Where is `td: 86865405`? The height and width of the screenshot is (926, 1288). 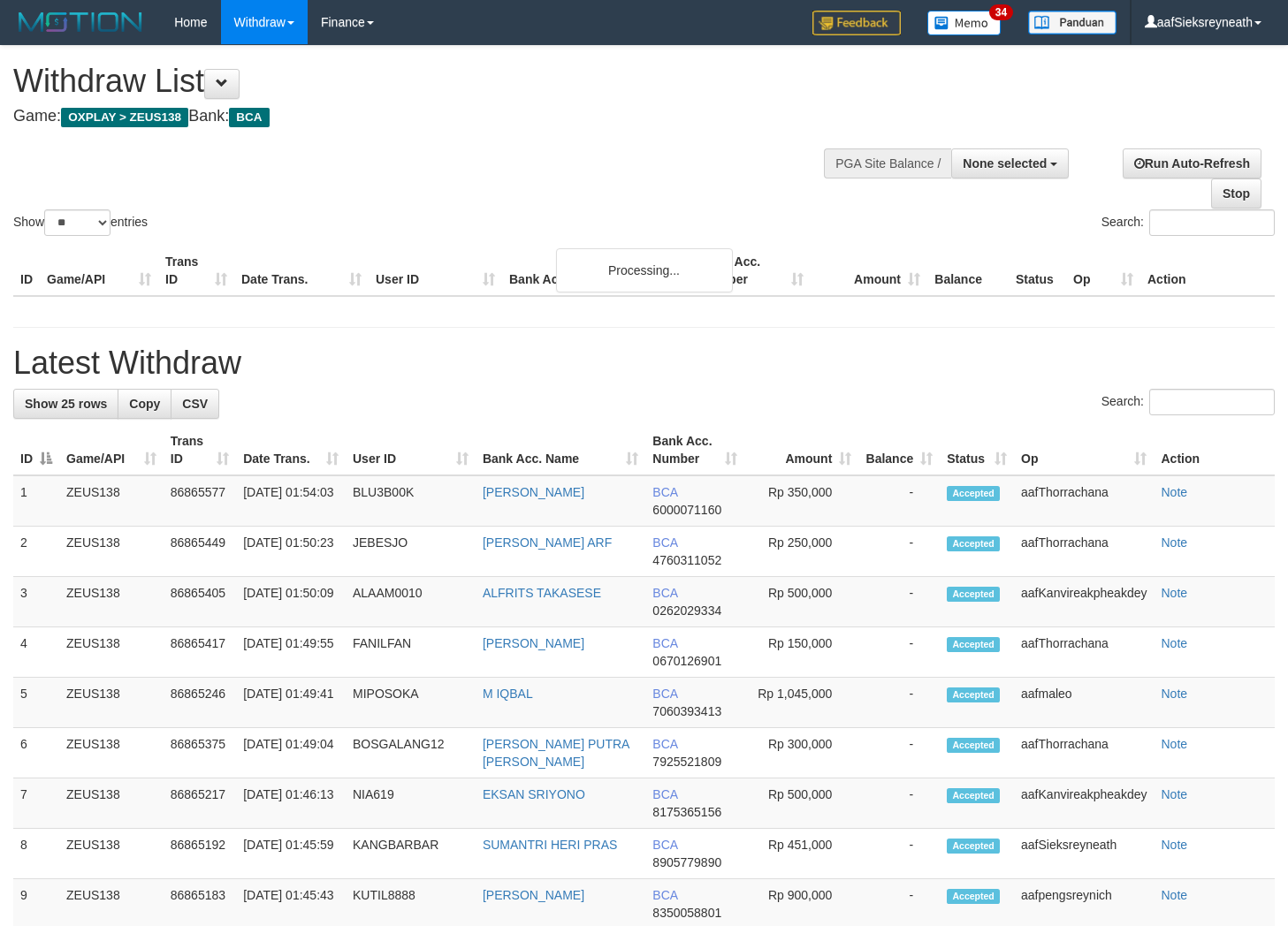
td: 86865405 is located at coordinates (200, 602).